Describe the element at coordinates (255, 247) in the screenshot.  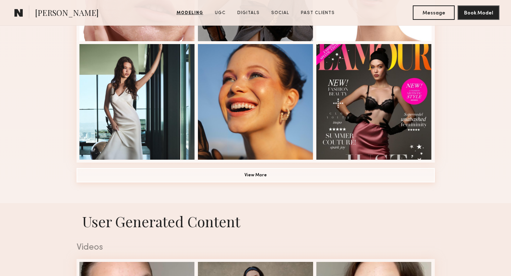
I see `div: Videos` at that location.